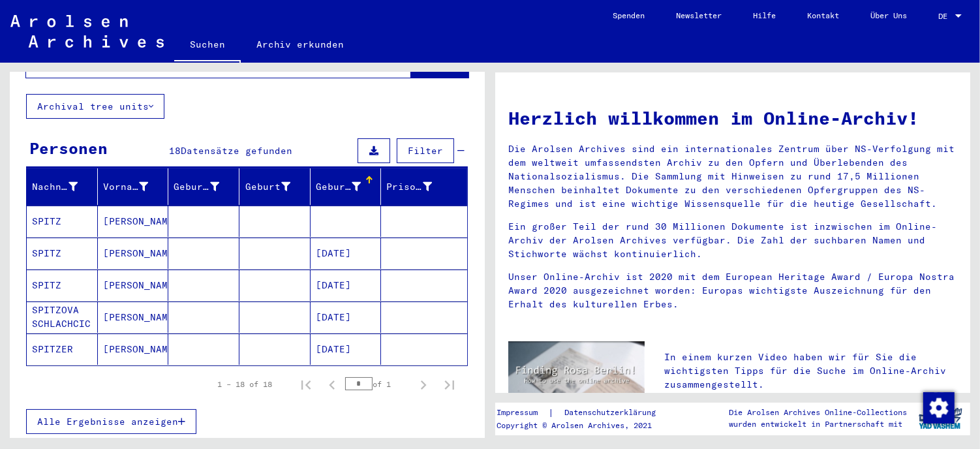 This screenshot has height=449, width=980. I want to click on mat-header-cell: Prisoner #, so click(424, 187).